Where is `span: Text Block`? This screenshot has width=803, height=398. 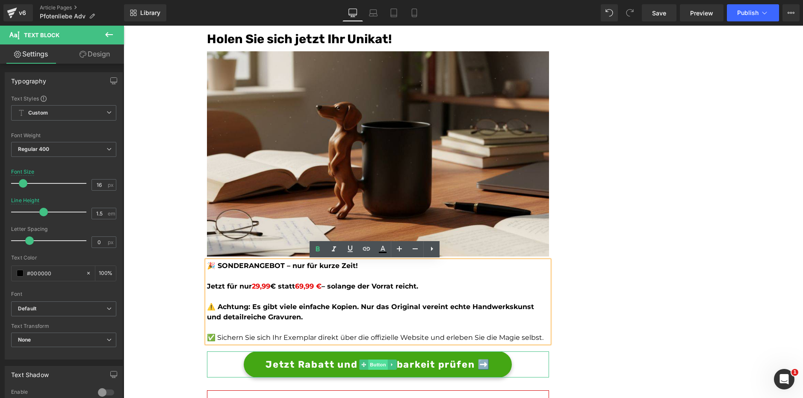 span: Text Block is located at coordinates (41, 35).